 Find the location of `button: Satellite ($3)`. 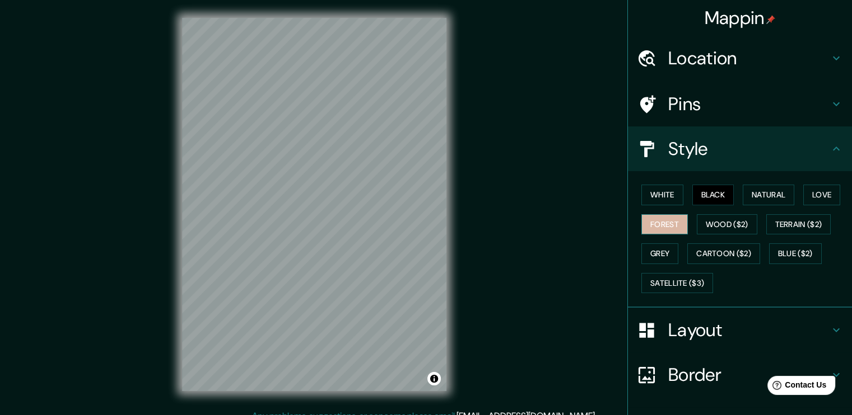

button: Satellite ($3) is located at coordinates (677, 283).